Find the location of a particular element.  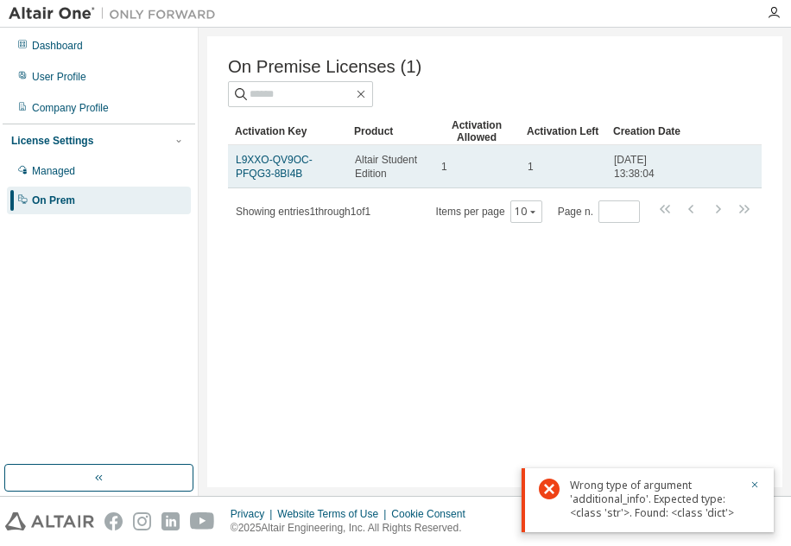

div: Wrong type of argument 'additional_info'. Expected type: <class 'str'>. Found: <class 'dict'> is located at coordinates (655, 499).